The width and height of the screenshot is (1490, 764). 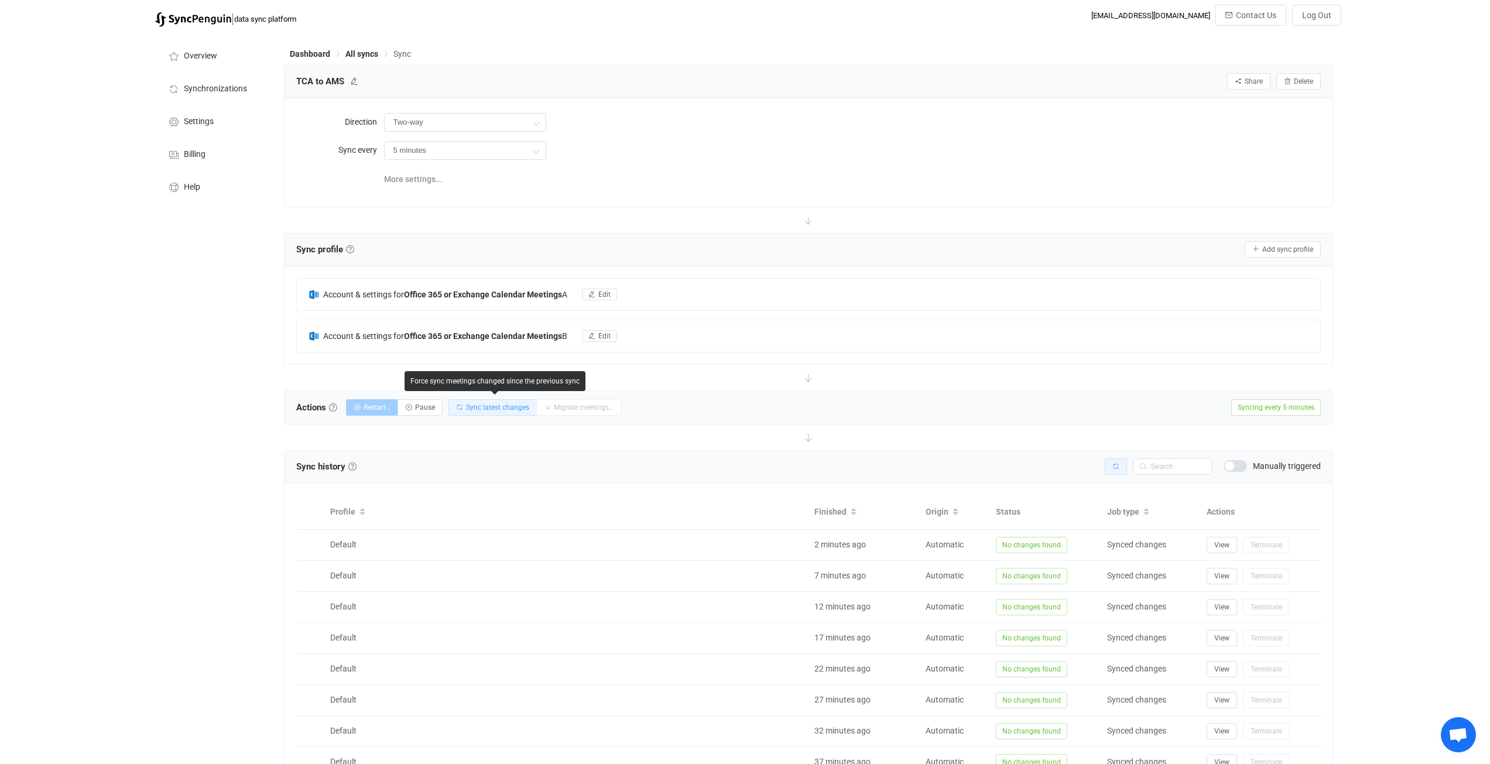 What do you see at coordinates (362, 54) in the screenshot?
I see `span: All syncs` at bounding box center [362, 54].